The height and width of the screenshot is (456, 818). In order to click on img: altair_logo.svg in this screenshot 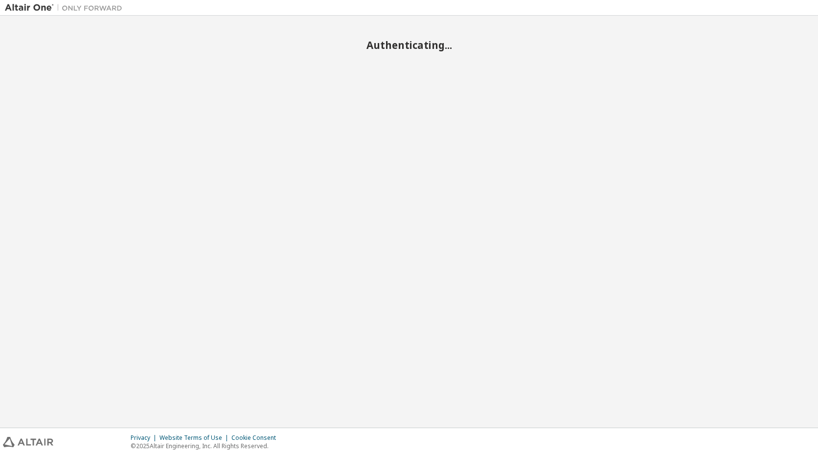, I will do `click(28, 442)`.